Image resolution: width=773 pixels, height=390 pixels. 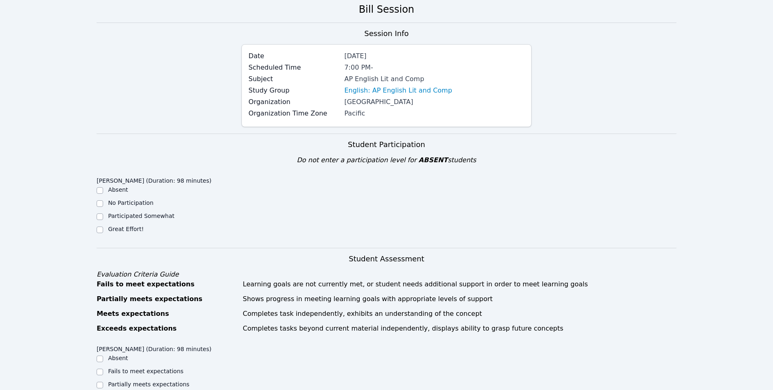 What do you see at coordinates (167, 313) in the screenshot?
I see `div: Meets expectations` at bounding box center [167, 313].